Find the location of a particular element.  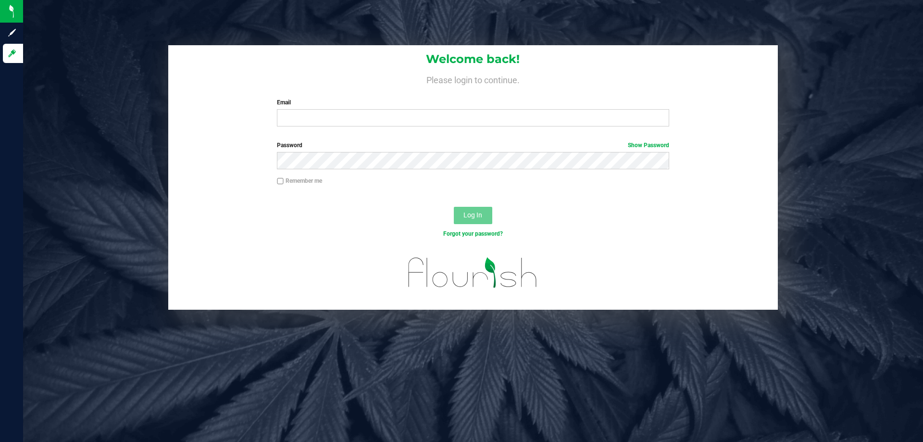

label: Remember me is located at coordinates (299, 181).